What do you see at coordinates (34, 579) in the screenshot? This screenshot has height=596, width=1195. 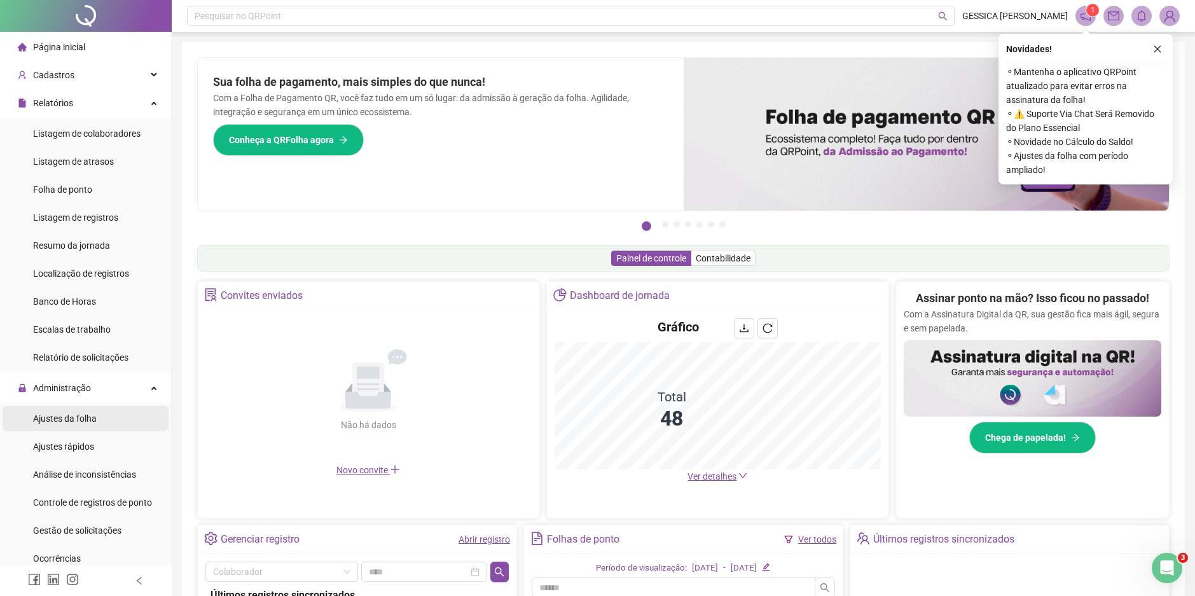 I see `span: facebook` at bounding box center [34, 579].